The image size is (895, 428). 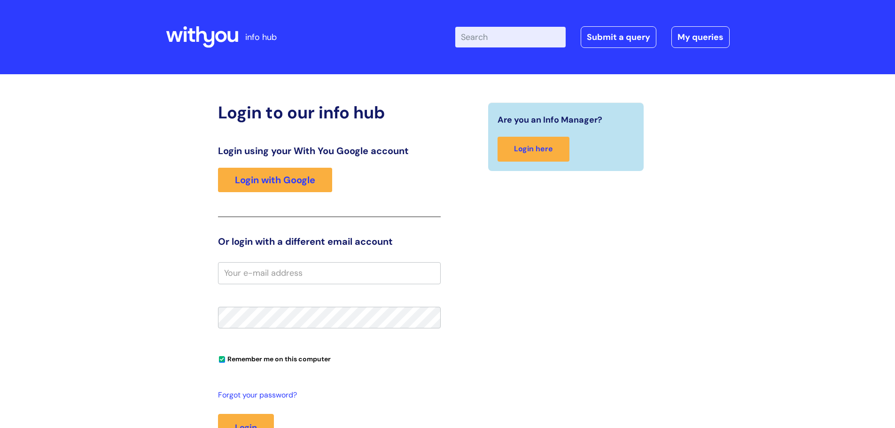 What do you see at coordinates (327, 395) in the screenshot?
I see `a: Forgot your password?` at bounding box center [327, 395].